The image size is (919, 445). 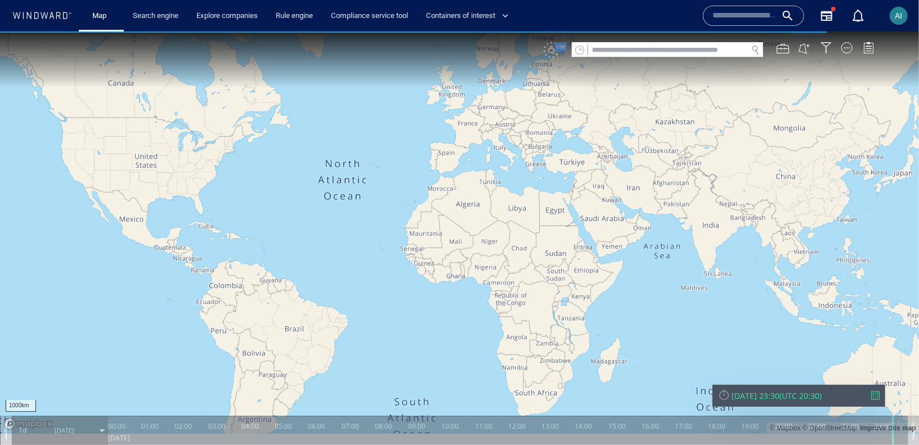 What do you see at coordinates (785, 397) in the screenshot?
I see `a: Mapbox` at bounding box center [785, 397].